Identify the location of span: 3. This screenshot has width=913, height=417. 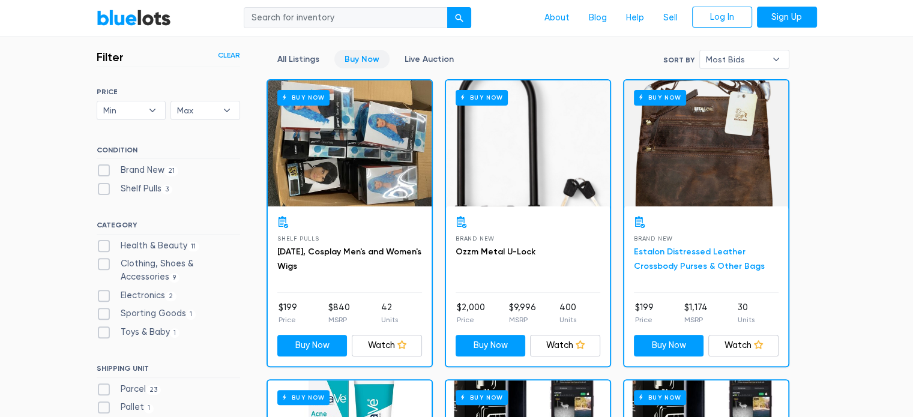
(167, 190).